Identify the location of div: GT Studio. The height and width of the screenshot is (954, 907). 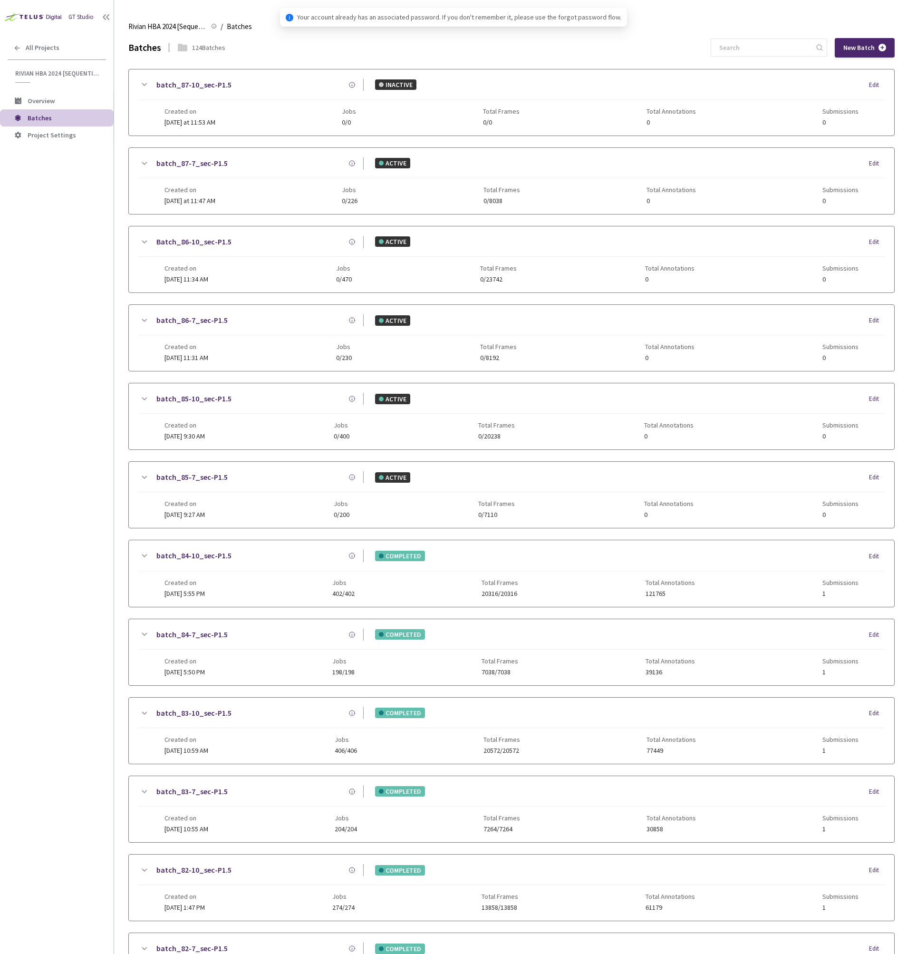
(81, 17).